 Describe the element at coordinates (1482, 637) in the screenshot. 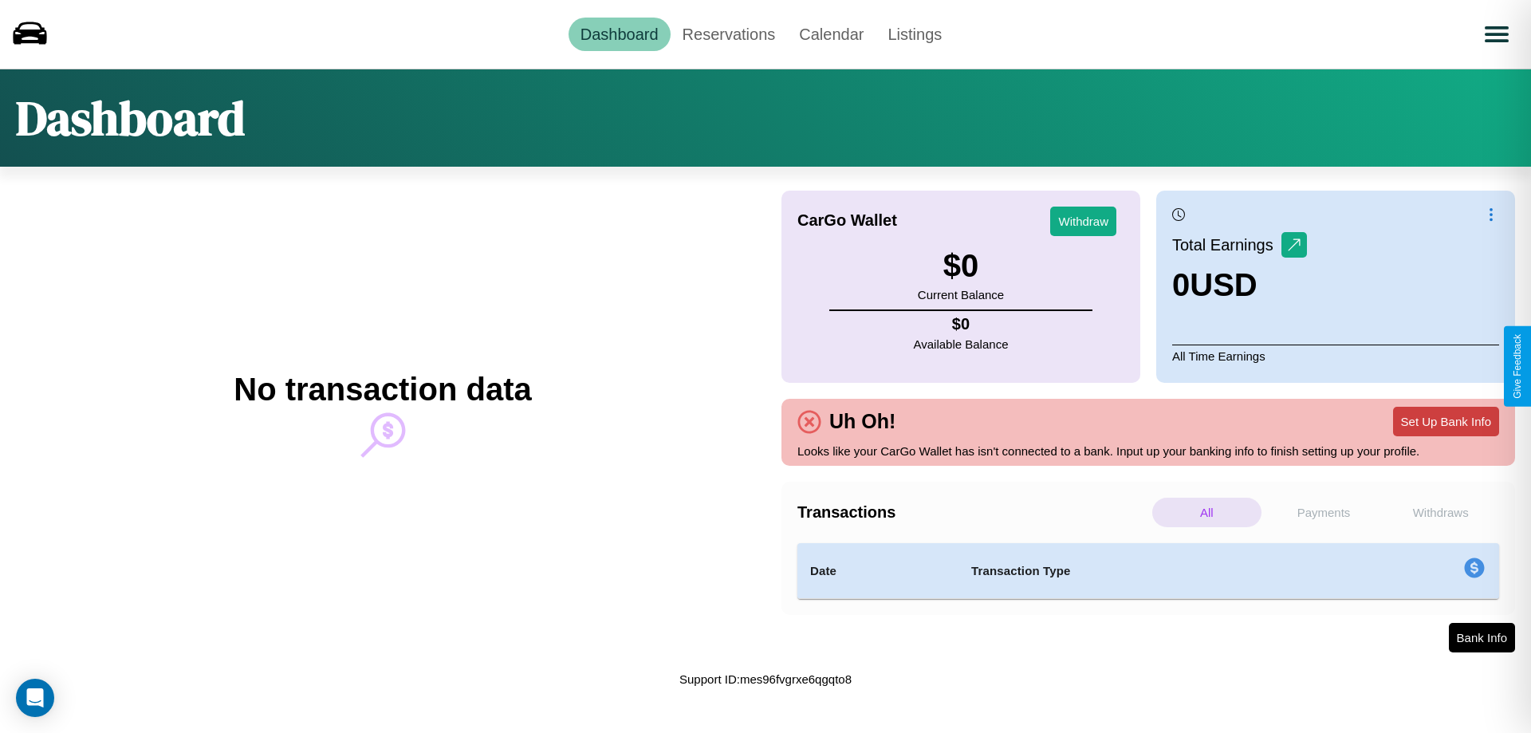

I see `button: Bank Info` at that location.